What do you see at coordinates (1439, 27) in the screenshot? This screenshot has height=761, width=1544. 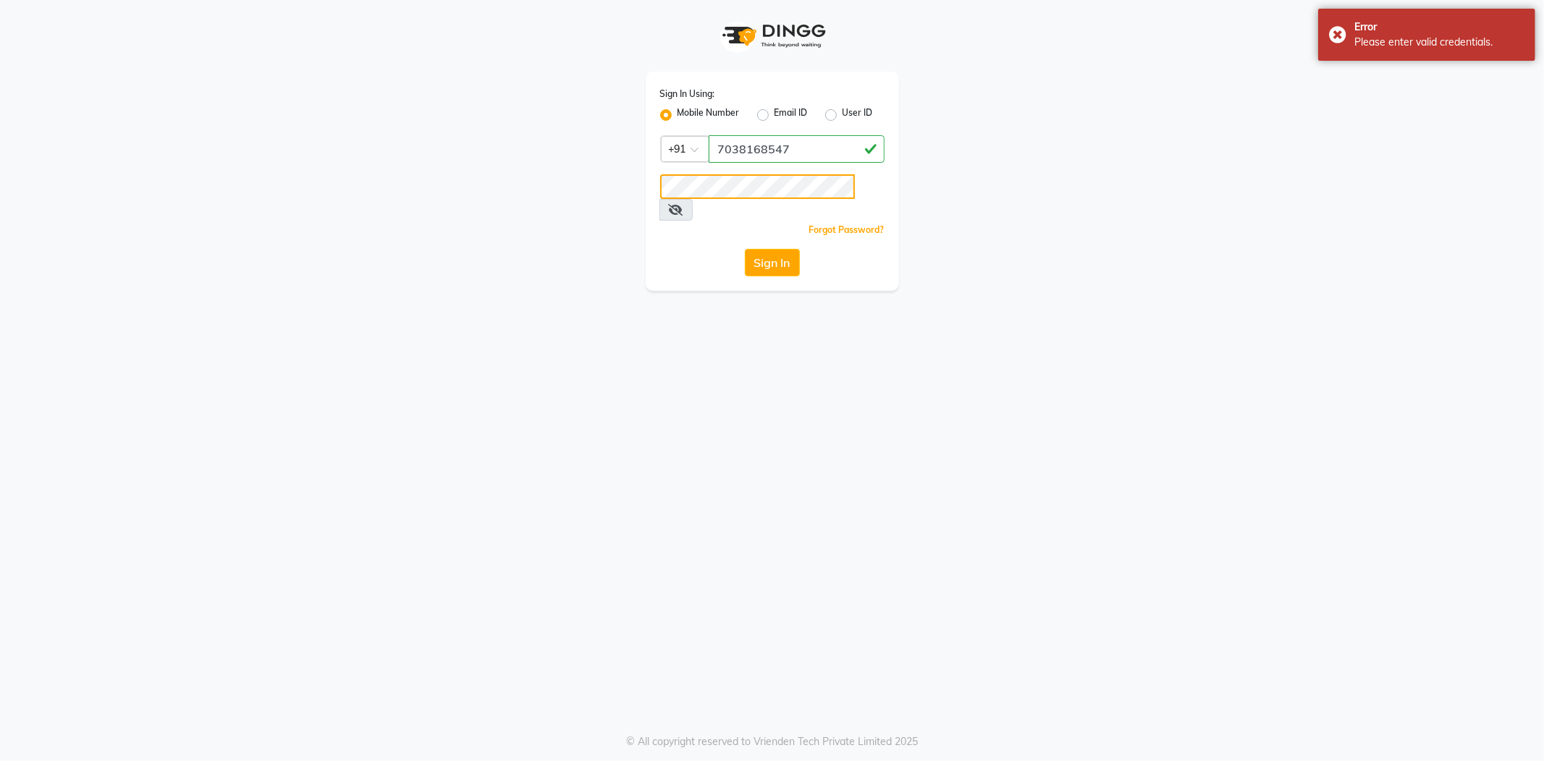 I see `div: Error` at bounding box center [1439, 27].